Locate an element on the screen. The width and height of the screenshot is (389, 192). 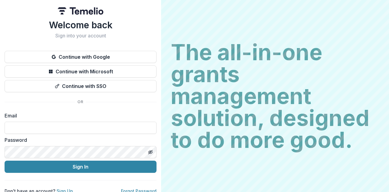
img: Temelio is located at coordinates (80, 11).